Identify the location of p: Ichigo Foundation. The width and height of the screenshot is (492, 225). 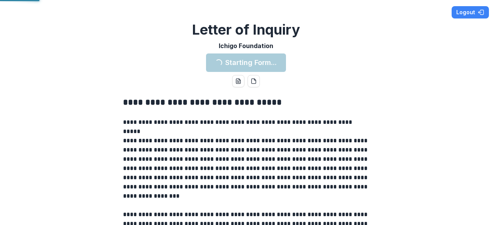
(246, 46).